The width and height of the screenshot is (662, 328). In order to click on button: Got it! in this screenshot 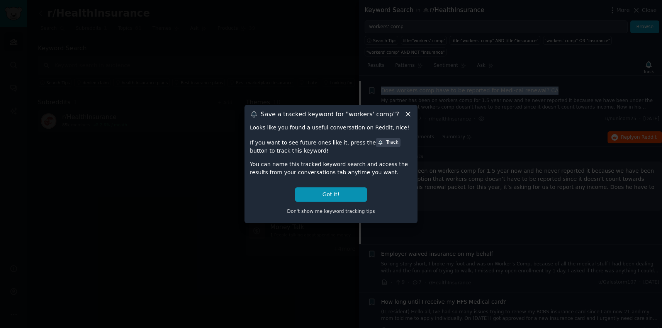, I will do `click(331, 194)`.